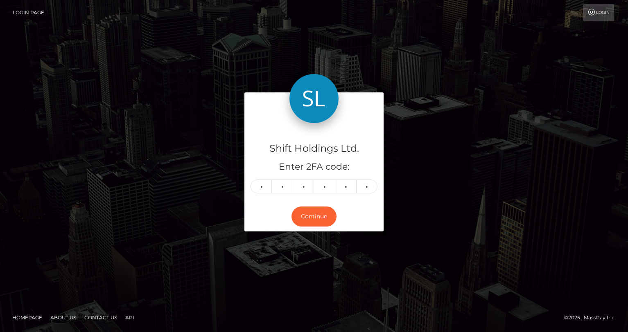 Image resolution: width=628 pixels, height=332 pixels. What do you see at coordinates (130, 317) in the screenshot?
I see `a: API` at bounding box center [130, 317].